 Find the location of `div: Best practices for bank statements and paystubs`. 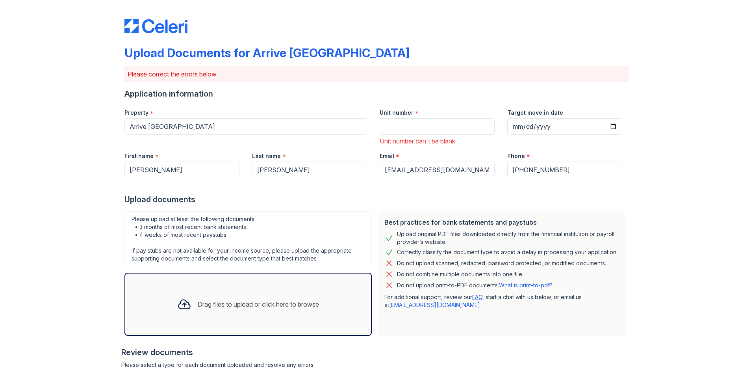

div: Best practices for bank statements and paystubs is located at coordinates (502, 222).